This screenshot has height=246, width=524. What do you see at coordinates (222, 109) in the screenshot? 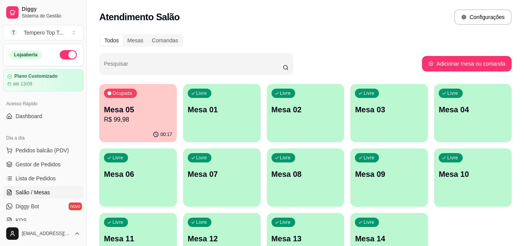
I see `p: Mesa 01` at bounding box center [222, 109].